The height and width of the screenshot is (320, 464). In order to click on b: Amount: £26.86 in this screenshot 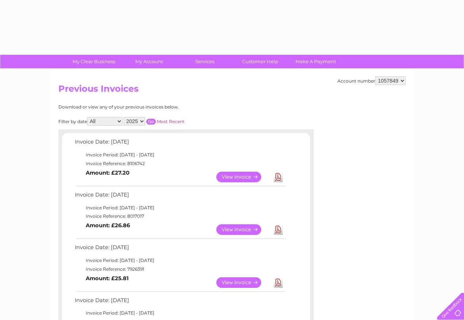, I will do `click(108, 225)`.